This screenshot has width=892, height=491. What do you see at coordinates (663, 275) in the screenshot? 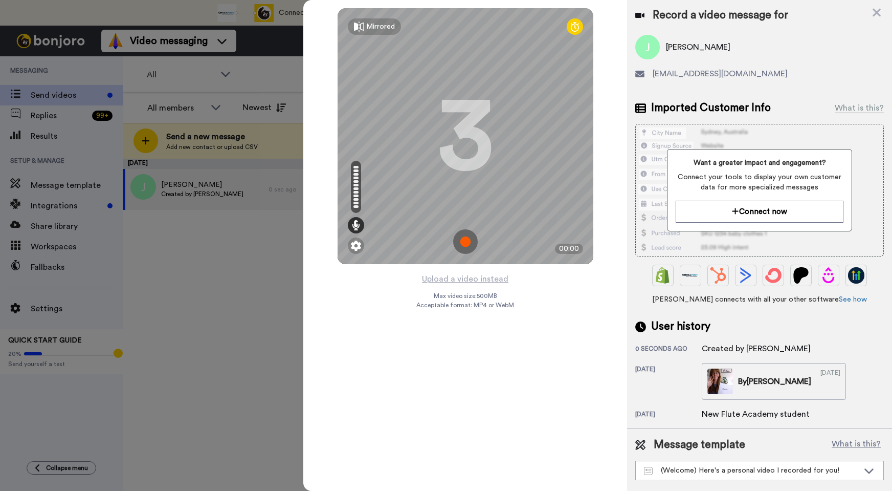
I see `img: Shopify` at bounding box center [663, 275].